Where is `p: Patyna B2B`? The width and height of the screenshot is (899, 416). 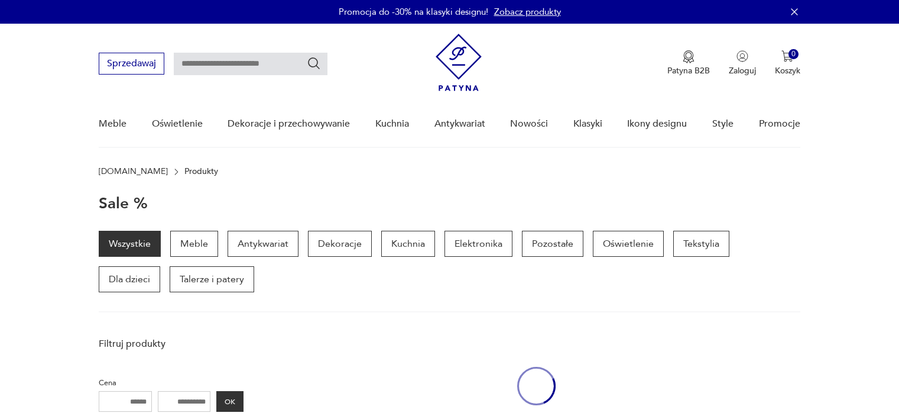 p: Patyna B2B is located at coordinates (689, 70).